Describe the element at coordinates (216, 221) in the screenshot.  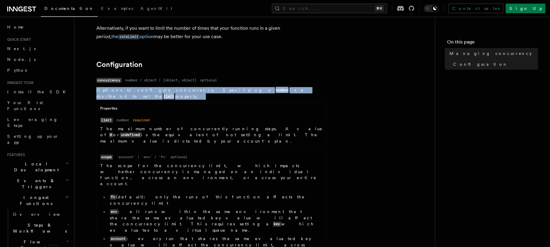
I see `li: : all runs within the same environment that share the same evaluated key value will affect the co...` at that location.